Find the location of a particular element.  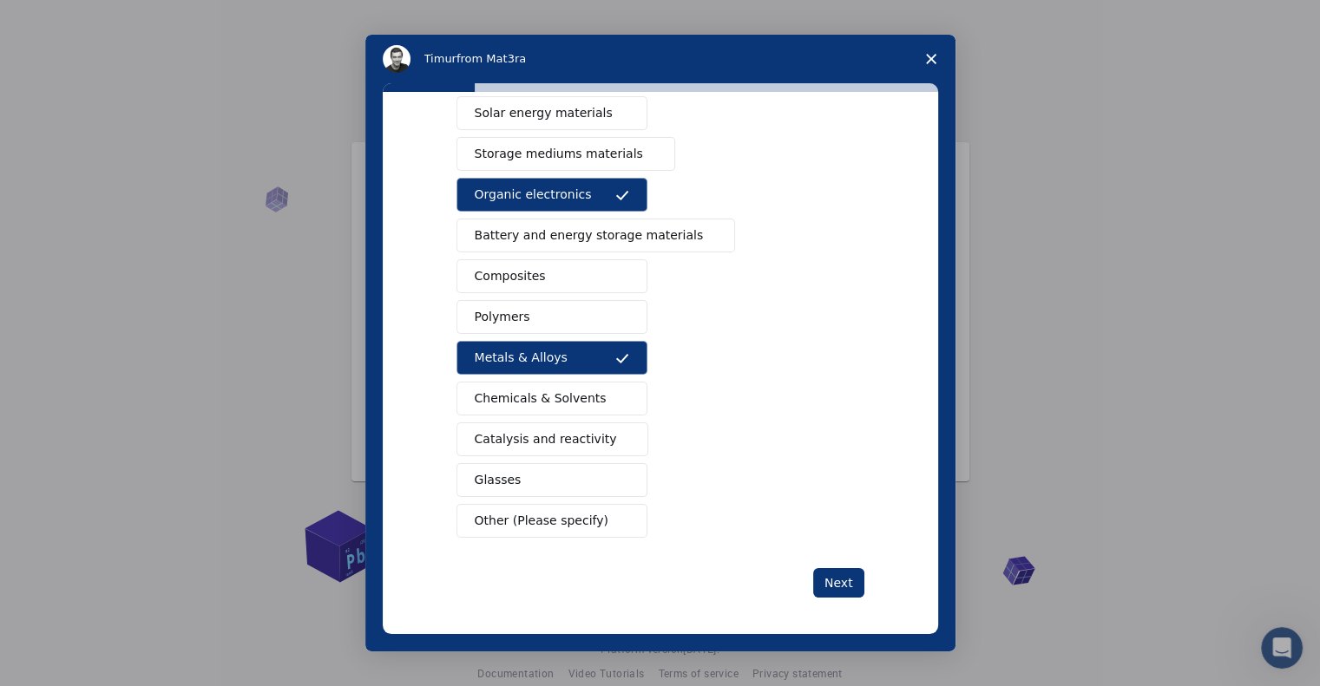

button: Metals & Alloys is located at coordinates (552, 357).